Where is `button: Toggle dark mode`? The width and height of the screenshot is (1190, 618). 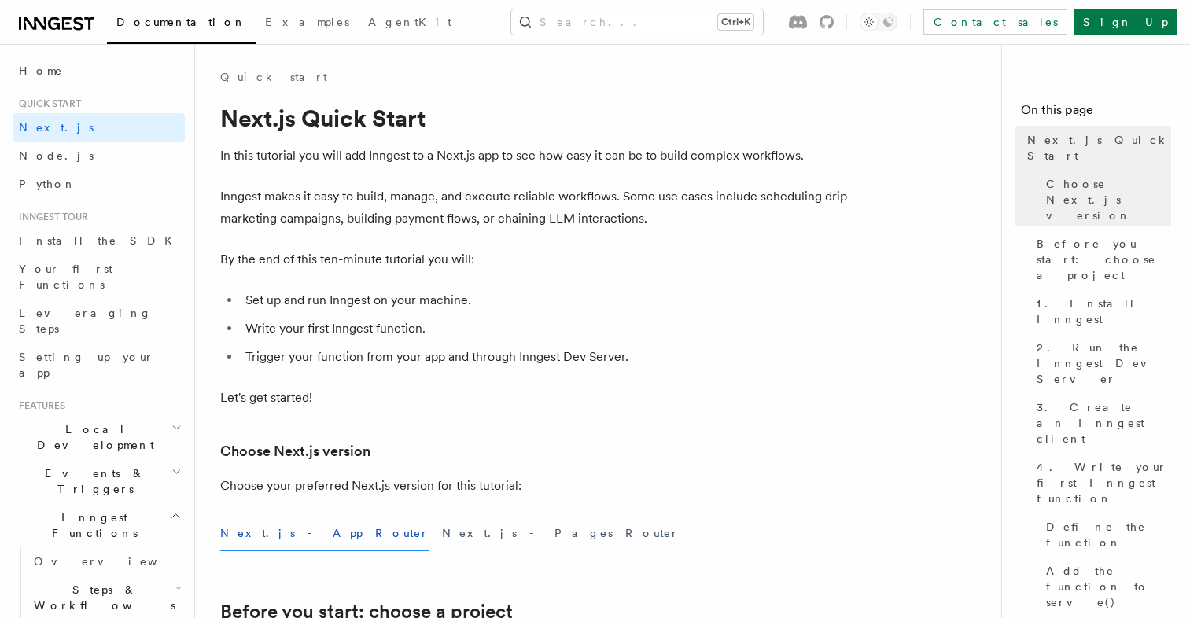 button: Toggle dark mode is located at coordinates (879, 22).